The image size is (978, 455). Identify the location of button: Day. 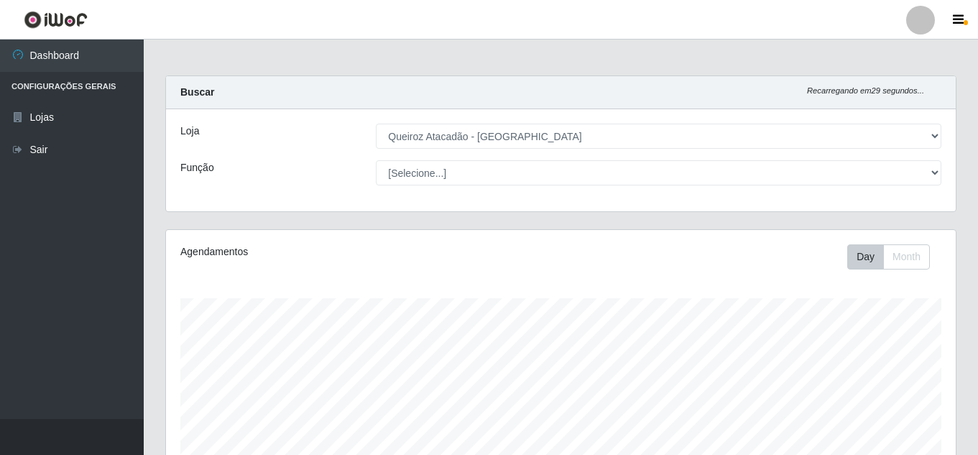
(865, 256).